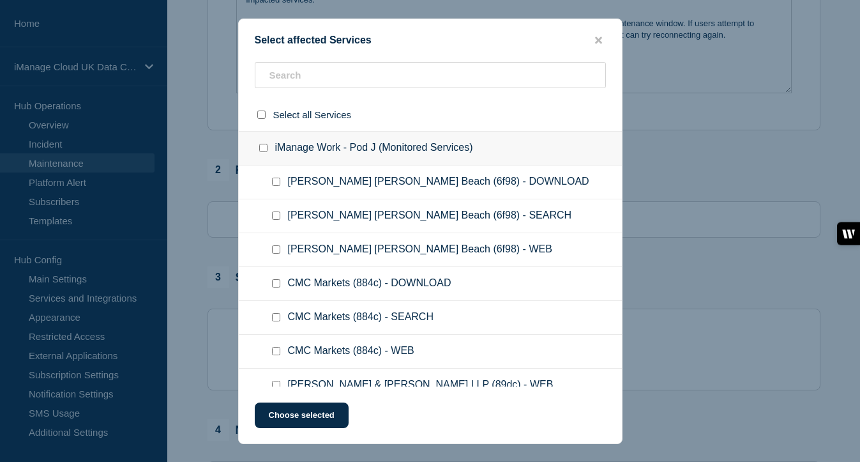  What do you see at coordinates (351, 351) in the screenshot?
I see `span: CMC Markets (884c) - WEB` at bounding box center [351, 351].